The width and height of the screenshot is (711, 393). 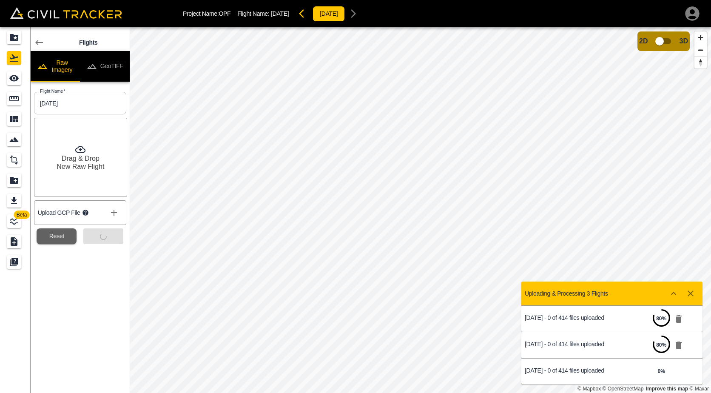 What do you see at coordinates (207, 14) in the screenshot?
I see `p: Project Name: OPF` at bounding box center [207, 14].